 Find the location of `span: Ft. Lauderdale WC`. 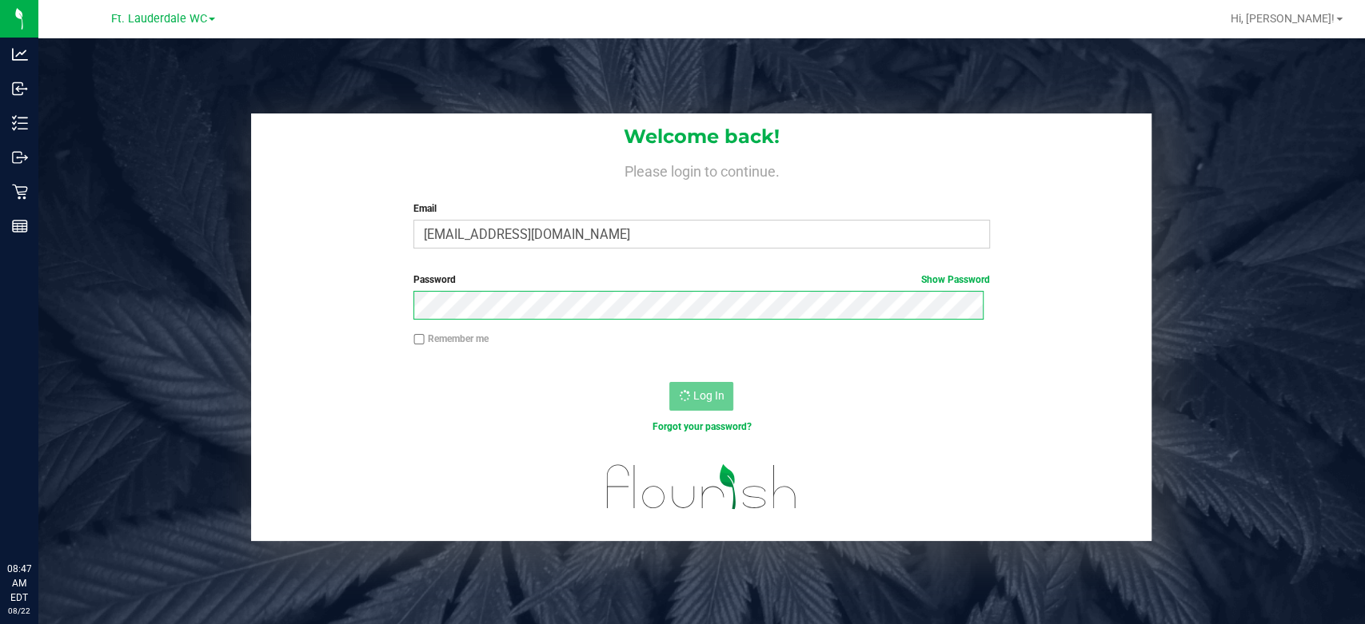

span: Ft. Lauderdale WC is located at coordinates (159, 18).